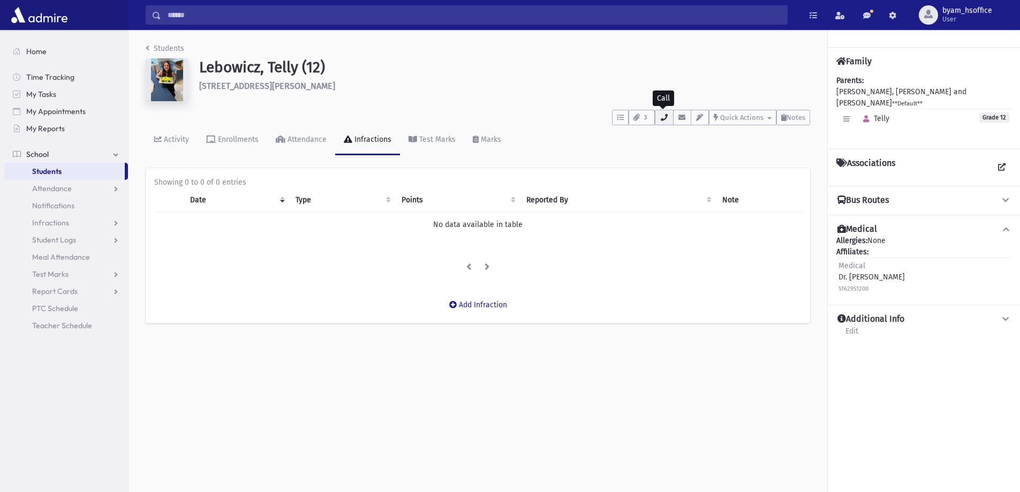 This screenshot has height=492, width=1020. I want to click on span: Grade 12, so click(994, 117).